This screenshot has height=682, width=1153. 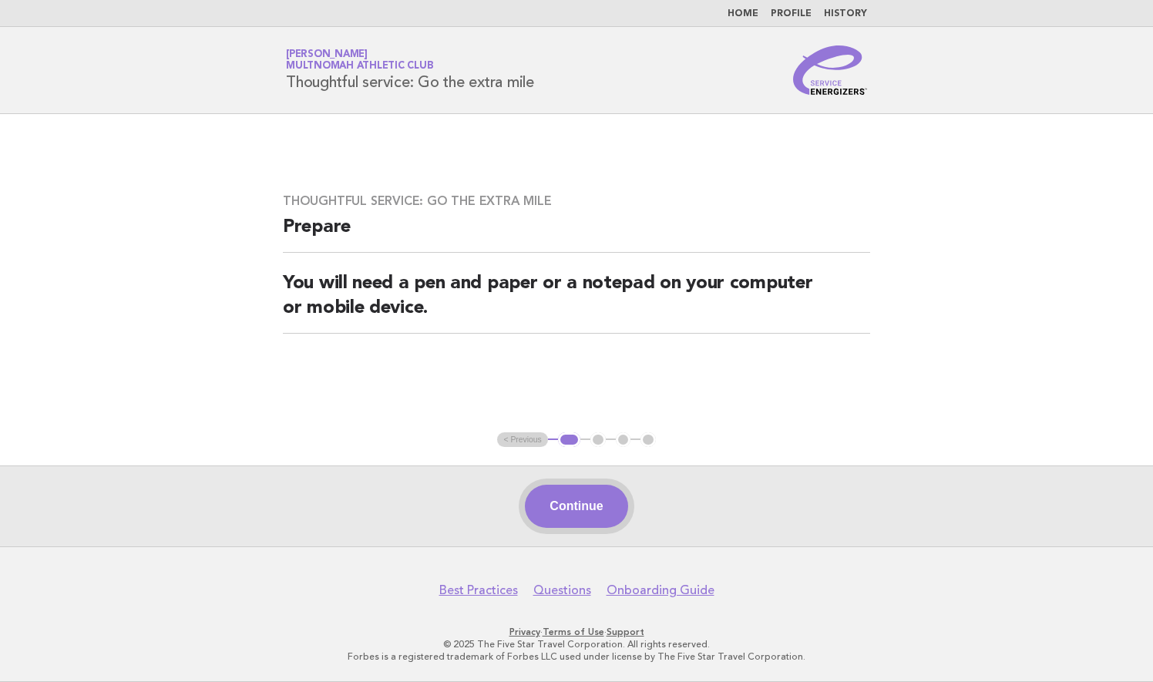 I want to click on a: Home, so click(x=743, y=14).